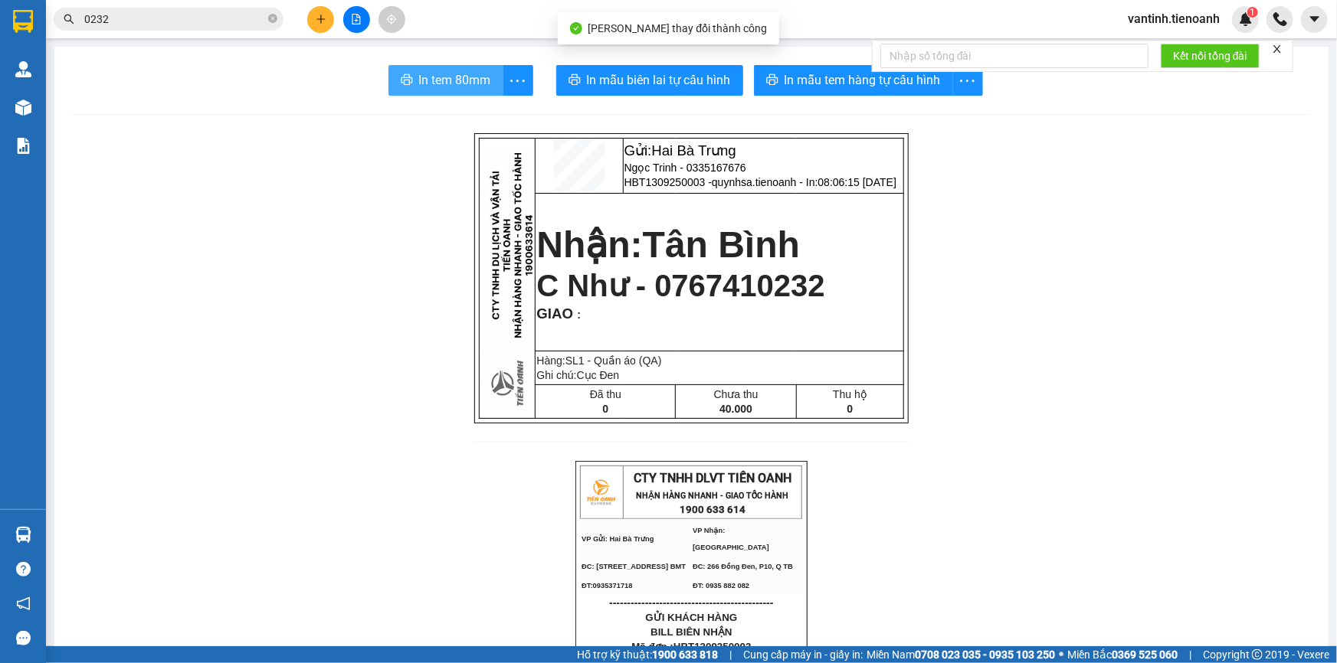  I want to click on span: Hai Bà Trưng, so click(693, 150).